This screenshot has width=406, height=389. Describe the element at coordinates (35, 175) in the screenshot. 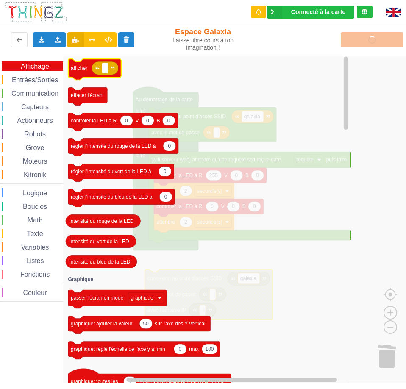

I see `span: Kitronik` at that location.